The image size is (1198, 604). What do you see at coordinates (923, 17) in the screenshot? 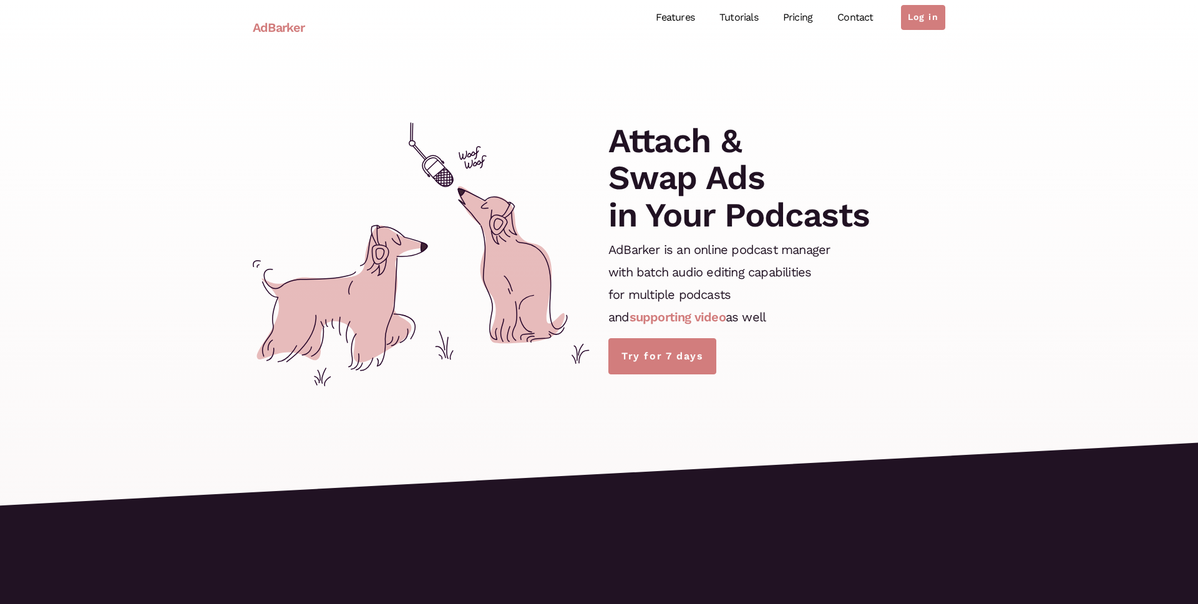
I see `a: Log in` at bounding box center [923, 17].